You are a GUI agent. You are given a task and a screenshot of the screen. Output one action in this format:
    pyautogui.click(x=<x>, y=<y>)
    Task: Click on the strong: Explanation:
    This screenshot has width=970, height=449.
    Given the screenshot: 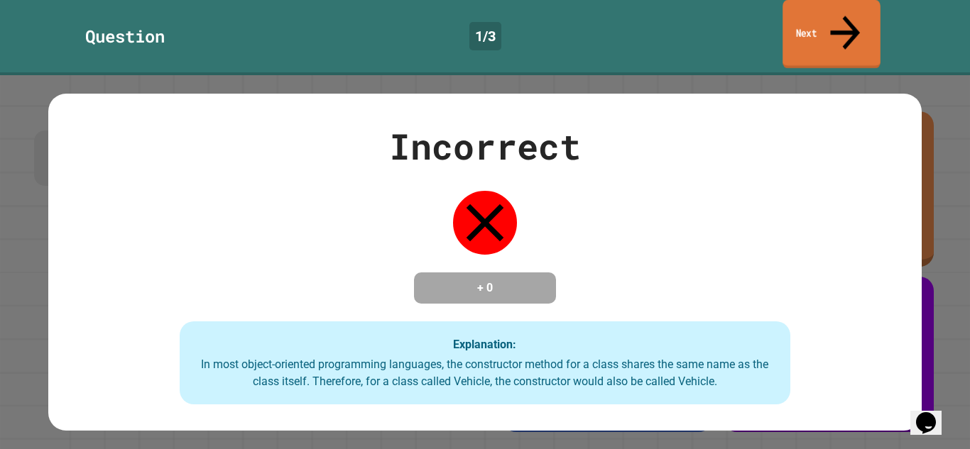 What is the action you would take?
    pyautogui.click(x=484, y=344)
    